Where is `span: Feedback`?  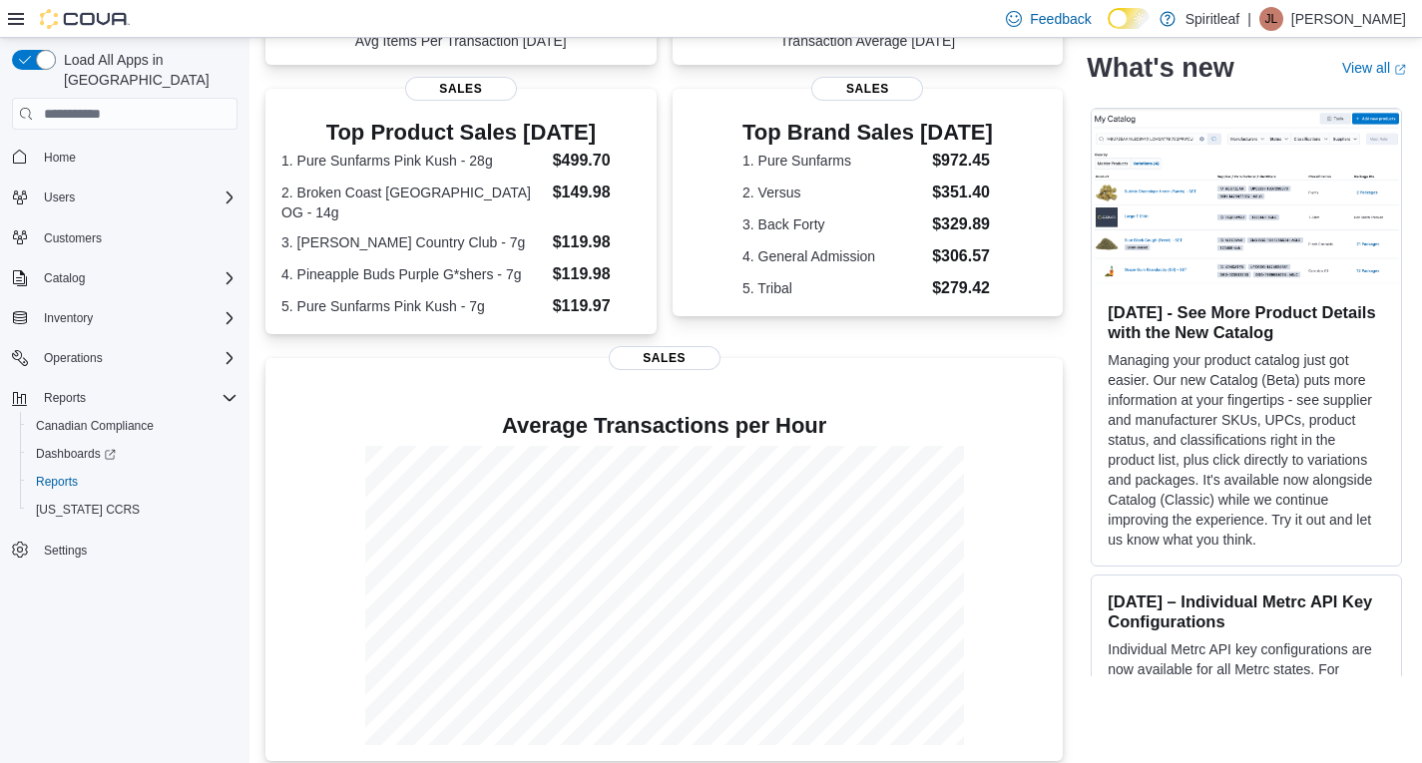 span: Feedback is located at coordinates (1060, 19).